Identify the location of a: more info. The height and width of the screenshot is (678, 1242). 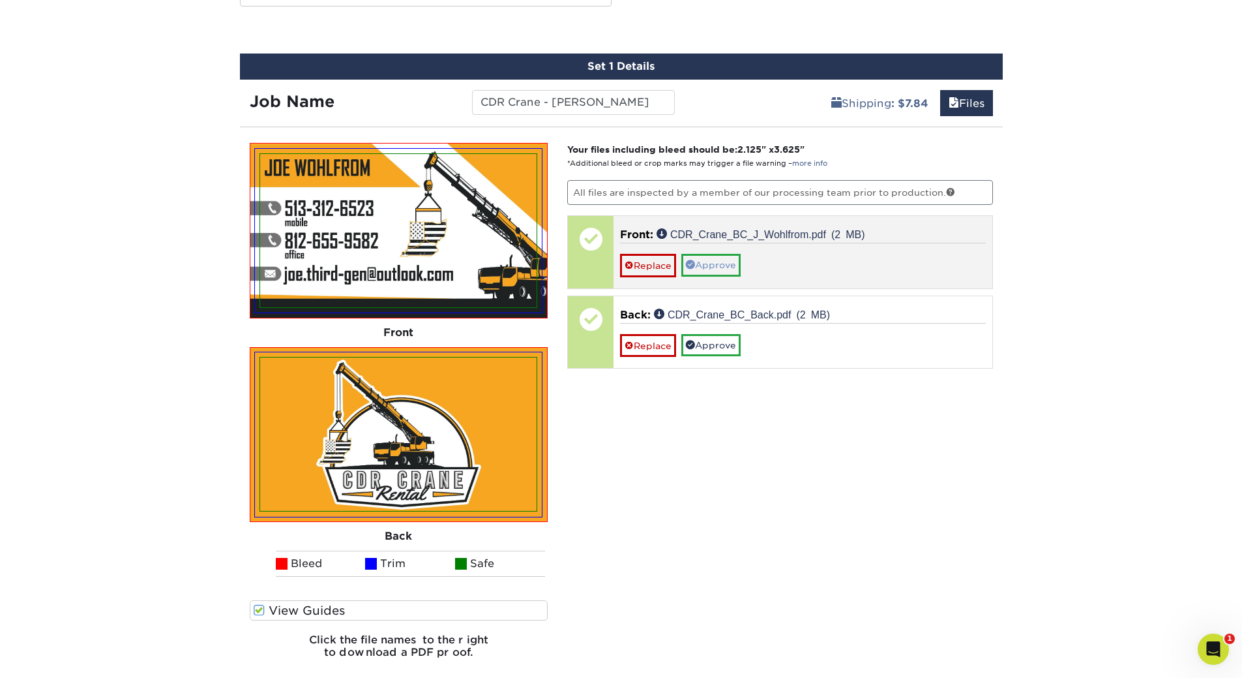
(810, 163).